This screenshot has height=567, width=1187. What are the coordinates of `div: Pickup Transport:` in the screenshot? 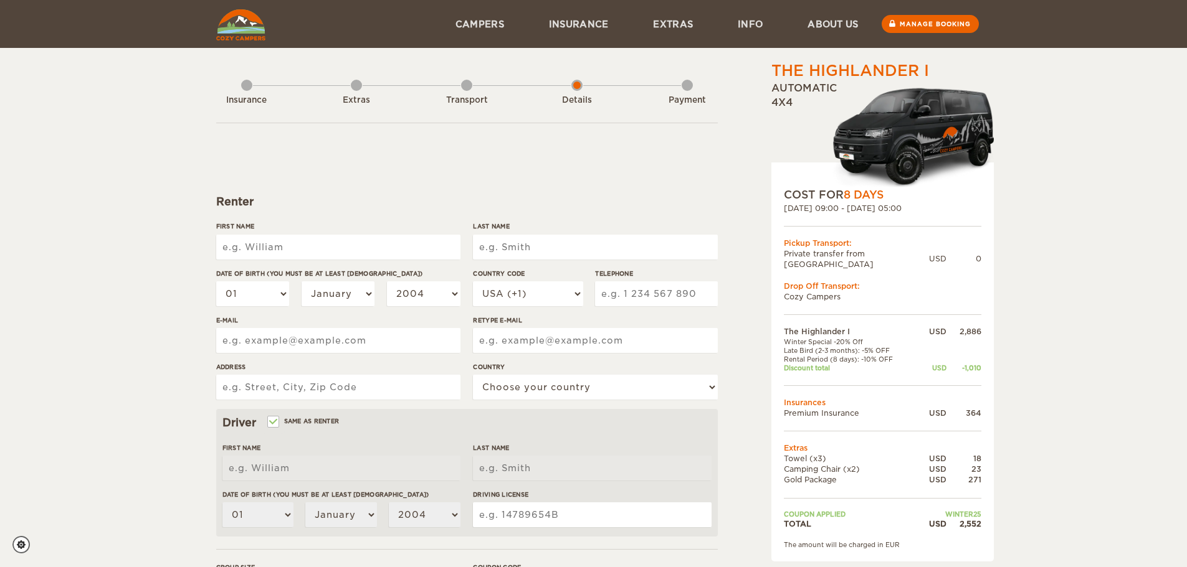 It's located at (882, 243).